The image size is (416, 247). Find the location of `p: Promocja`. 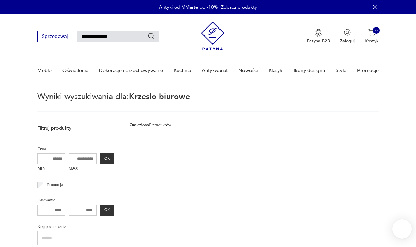

p: Promocja is located at coordinates (55, 185).